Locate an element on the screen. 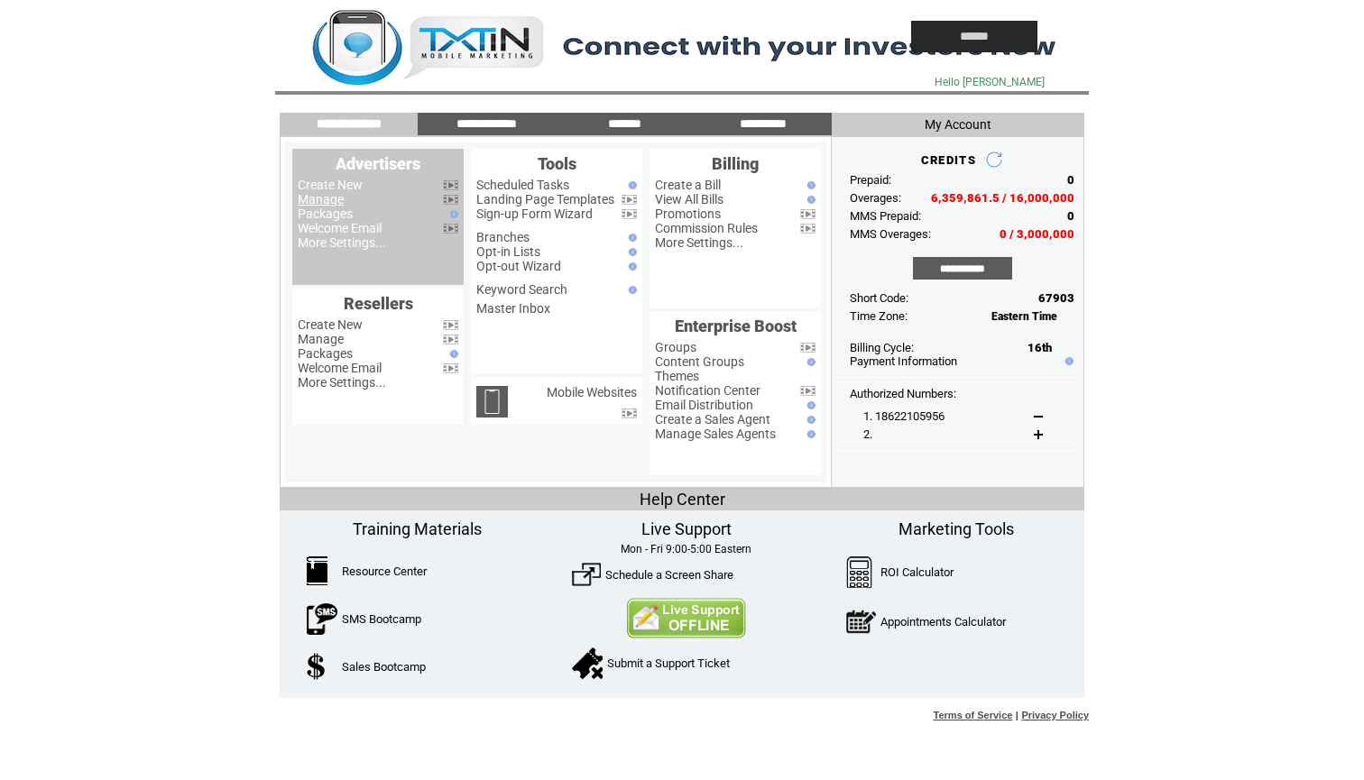  img: mobile-websites.png is located at coordinates (492, 401).